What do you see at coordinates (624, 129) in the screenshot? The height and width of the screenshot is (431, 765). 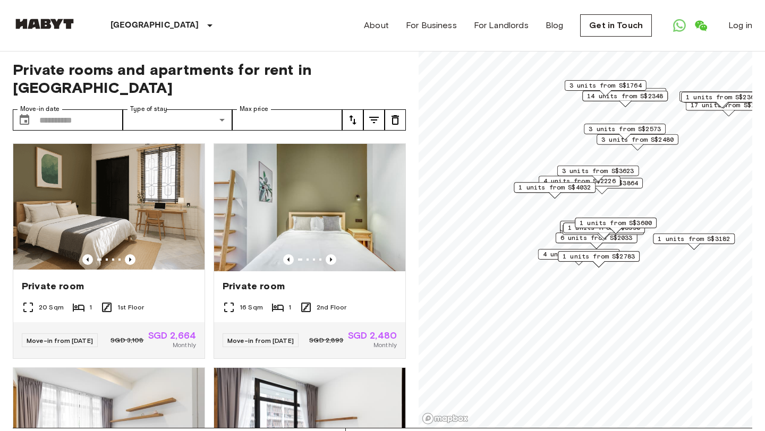 I see `span: 3 units from S$2573` at bounding box center [624, 129].